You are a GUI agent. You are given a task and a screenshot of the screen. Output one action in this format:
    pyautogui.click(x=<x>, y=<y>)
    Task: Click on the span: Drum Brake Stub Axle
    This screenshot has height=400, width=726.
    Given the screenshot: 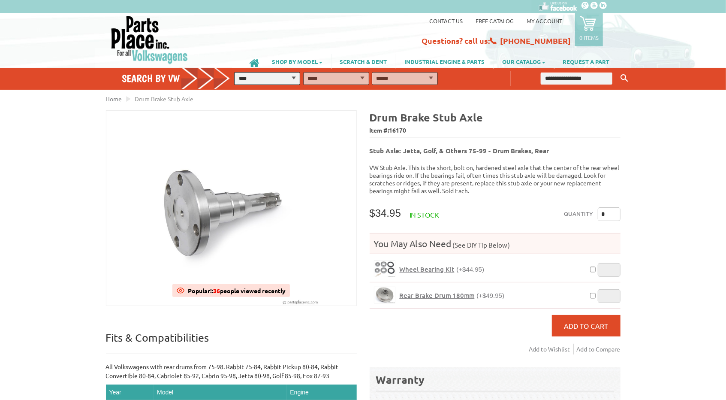 What is the action you would take?
    pyautogui.click(x=164, y=99)
    